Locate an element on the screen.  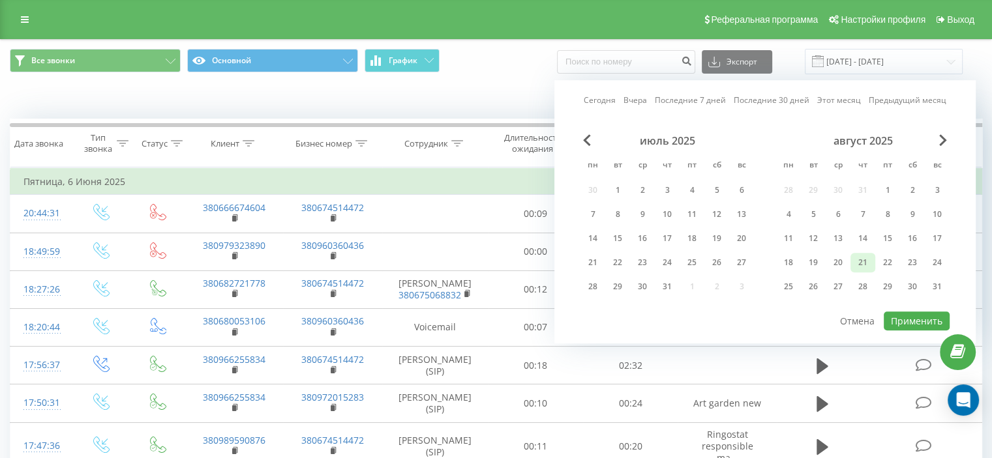
abbr: вторник is located at coordinates (618, 166).